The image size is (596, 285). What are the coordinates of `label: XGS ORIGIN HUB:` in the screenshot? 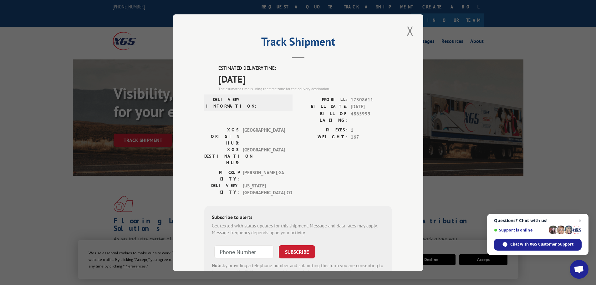 It's located at (222, 136).